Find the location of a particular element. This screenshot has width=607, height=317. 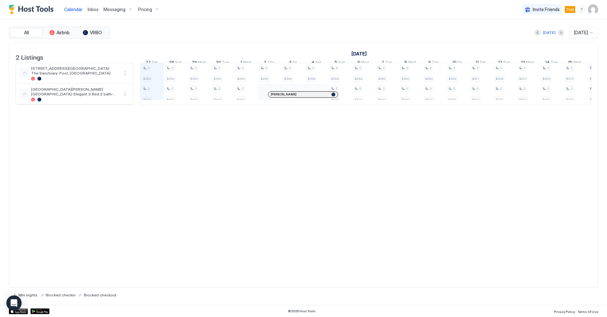

div: App Store is located at coordinates (18, 312).